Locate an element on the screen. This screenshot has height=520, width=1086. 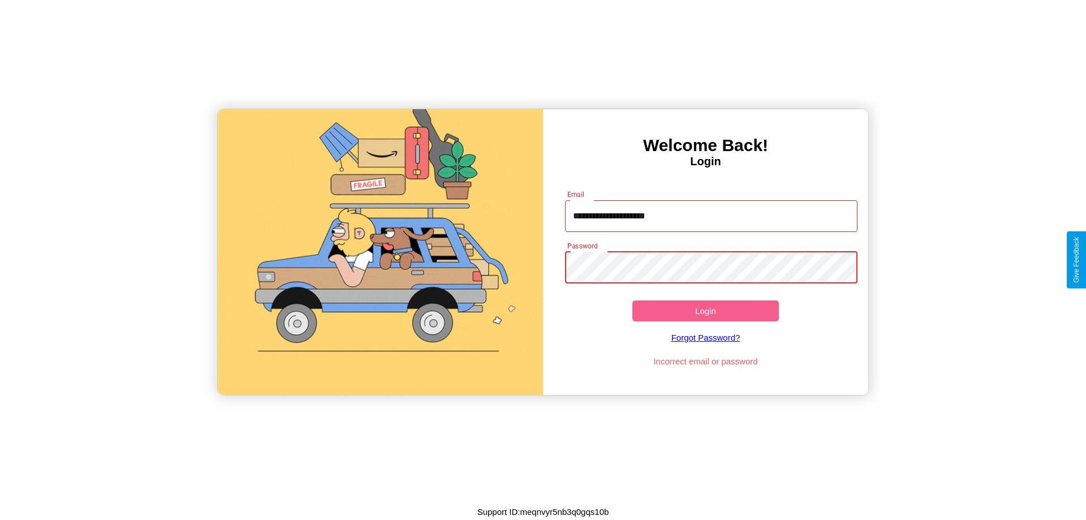
label: Password is located at coordinates (582, 245).